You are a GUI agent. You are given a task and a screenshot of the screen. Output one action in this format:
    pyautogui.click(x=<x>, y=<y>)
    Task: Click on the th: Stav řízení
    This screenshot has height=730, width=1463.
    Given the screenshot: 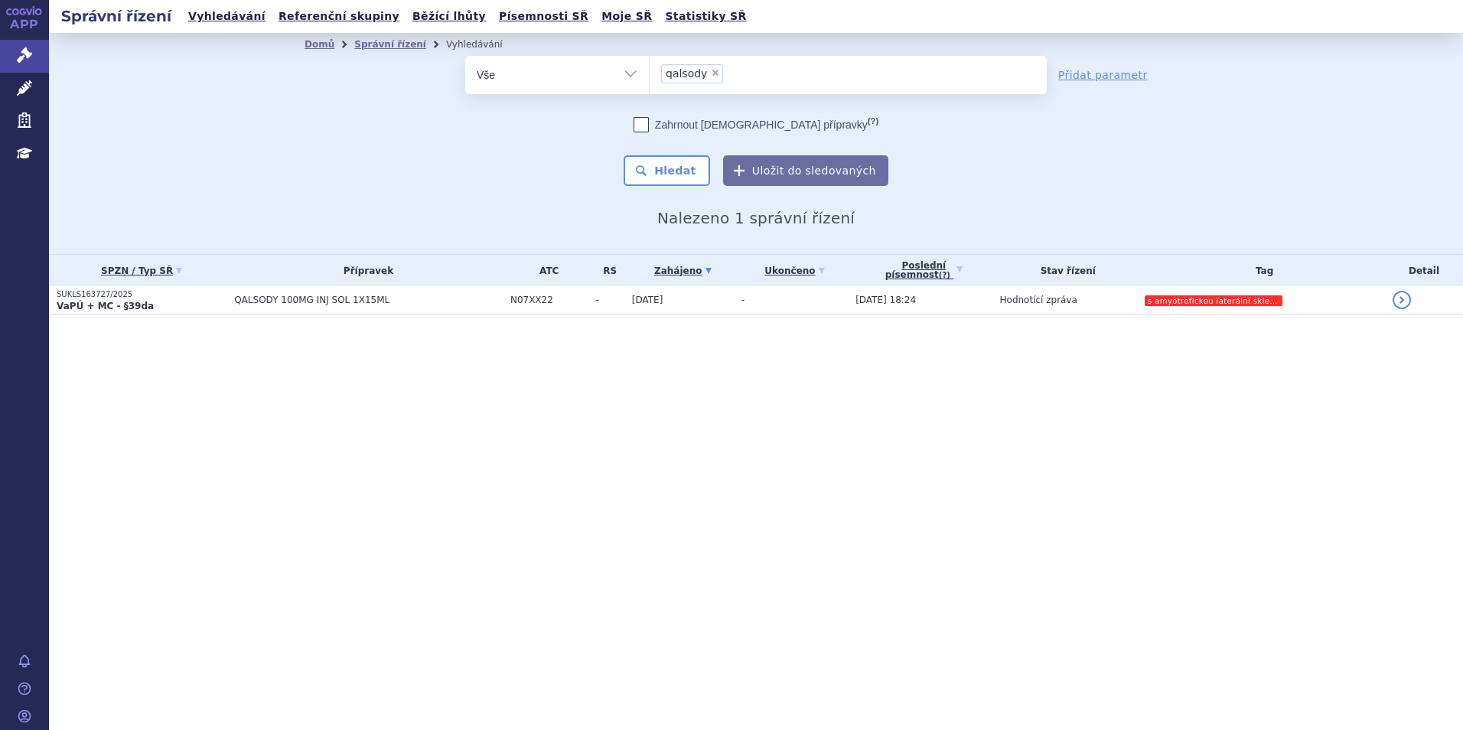 What is the action you would take?
    pyautogui.click(x=1064, y=270)
    